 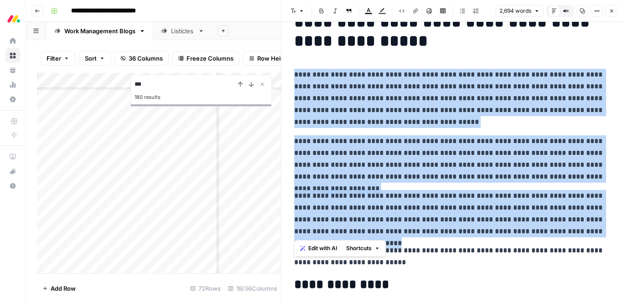 I want to click on span: 2,694 words, so click(x=515, y=11).